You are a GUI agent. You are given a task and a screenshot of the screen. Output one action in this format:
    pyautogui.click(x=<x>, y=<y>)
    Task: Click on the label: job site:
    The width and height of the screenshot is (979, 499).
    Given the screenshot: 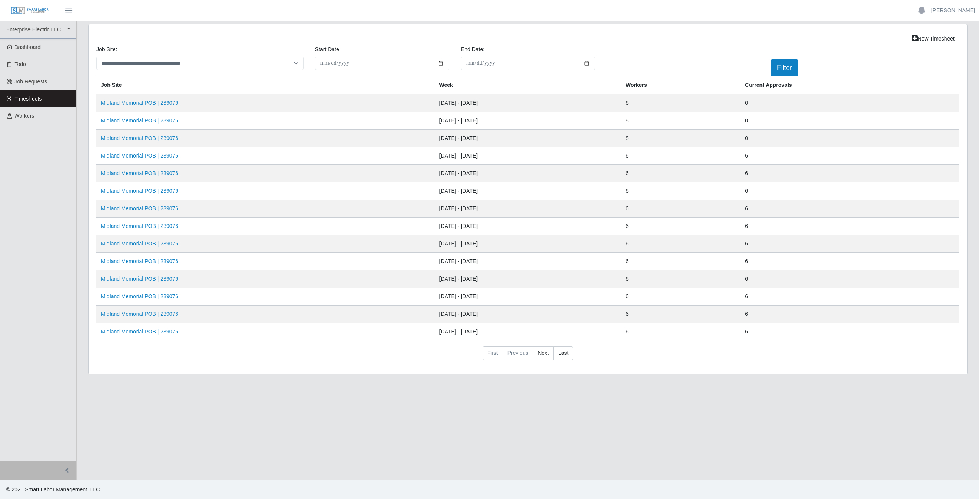 What is the action you would take?
    pyautogui.click(x=107, y=49)
    